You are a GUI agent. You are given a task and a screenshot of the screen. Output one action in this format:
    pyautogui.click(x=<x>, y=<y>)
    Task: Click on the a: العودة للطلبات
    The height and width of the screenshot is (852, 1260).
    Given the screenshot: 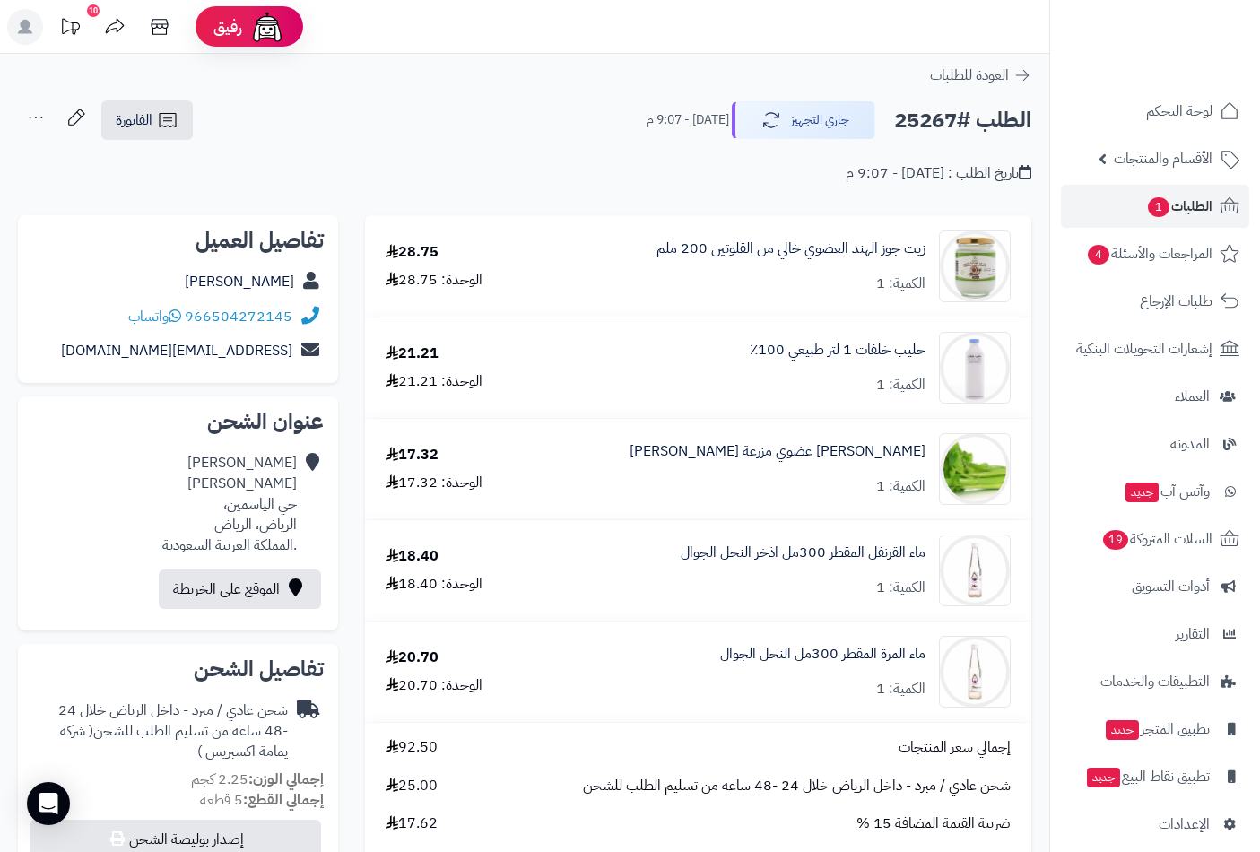 What is the action you would take?
    pyautogui.click(x=980, y=75)
    